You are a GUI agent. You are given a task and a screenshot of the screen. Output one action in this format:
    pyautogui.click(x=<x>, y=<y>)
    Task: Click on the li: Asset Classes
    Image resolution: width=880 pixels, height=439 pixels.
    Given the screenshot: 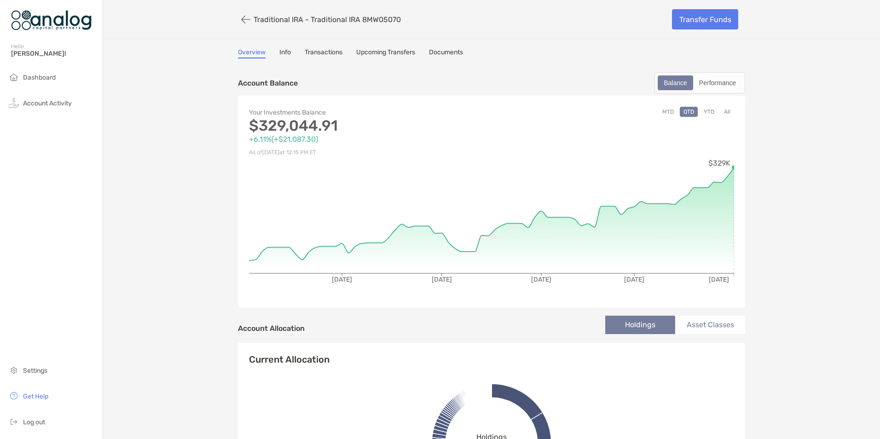 What is the action you would take?
    pyautogui.click(x=710, y=325)
    